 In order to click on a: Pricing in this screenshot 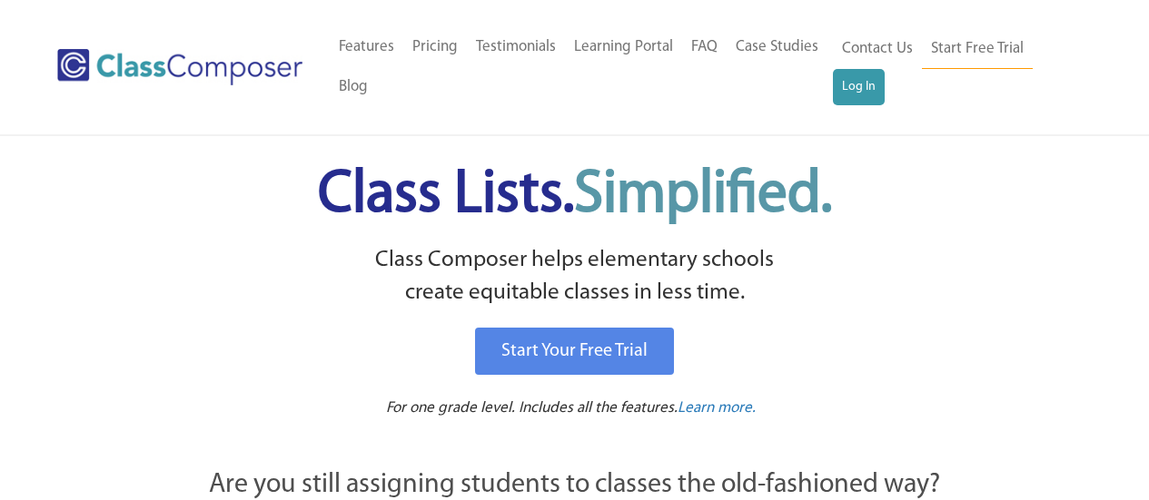, I will do `click(435, 47)`.